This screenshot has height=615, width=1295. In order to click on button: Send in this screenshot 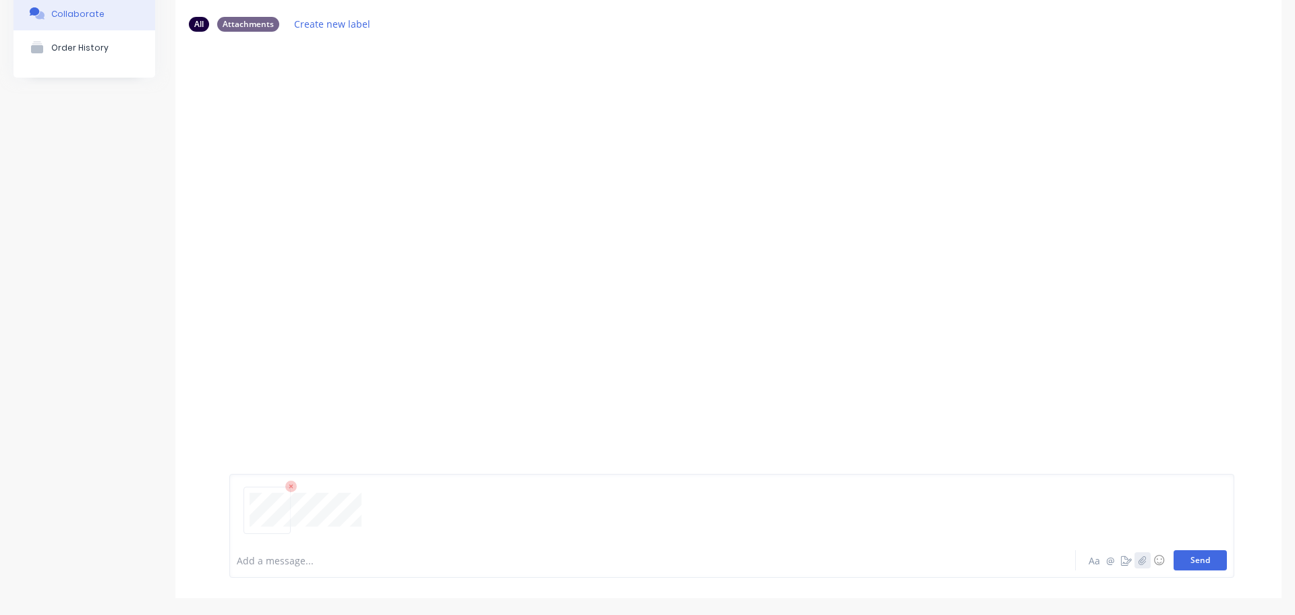, I will do `click(1200, 560)`.